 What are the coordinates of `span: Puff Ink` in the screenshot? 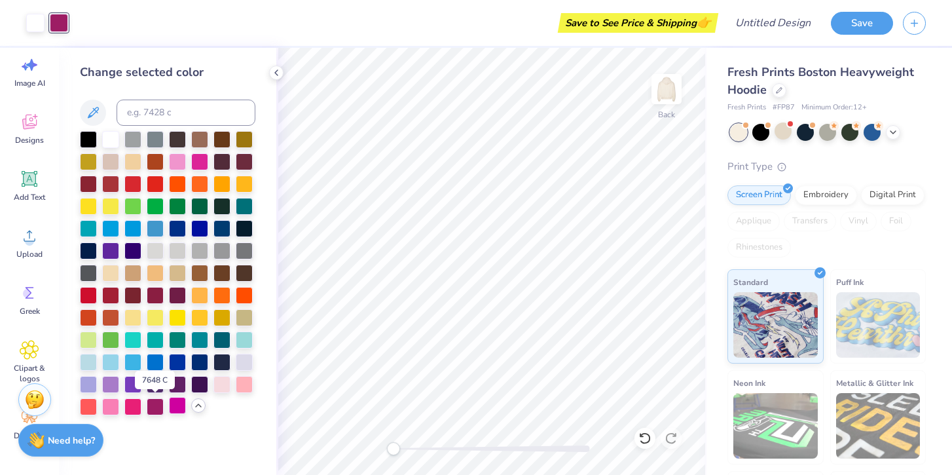 It's located at (850, 281).